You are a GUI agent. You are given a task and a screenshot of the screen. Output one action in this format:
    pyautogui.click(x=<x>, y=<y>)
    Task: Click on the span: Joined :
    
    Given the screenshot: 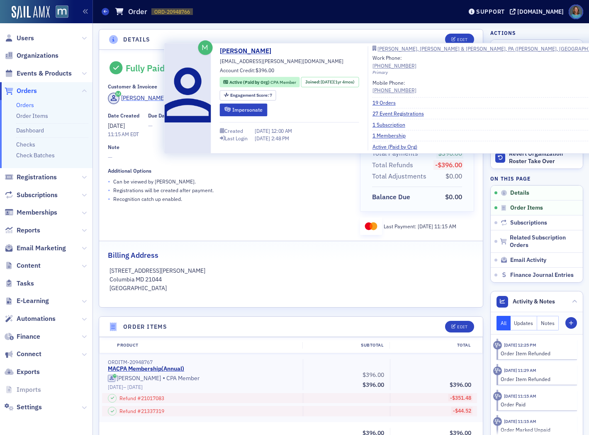 What is the action you would take?
    pyautogui.click(x=313, y=82)
    